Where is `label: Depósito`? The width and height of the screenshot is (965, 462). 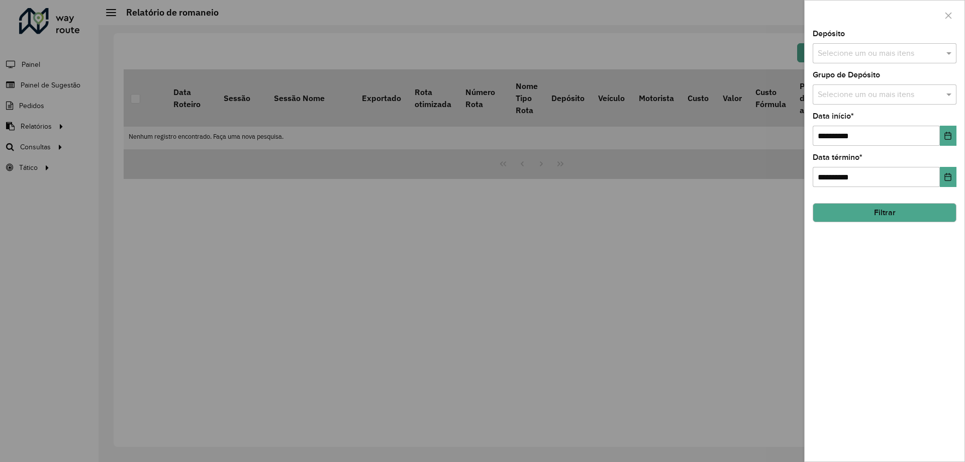
label: Depósito is located at coordinates (829, 34).